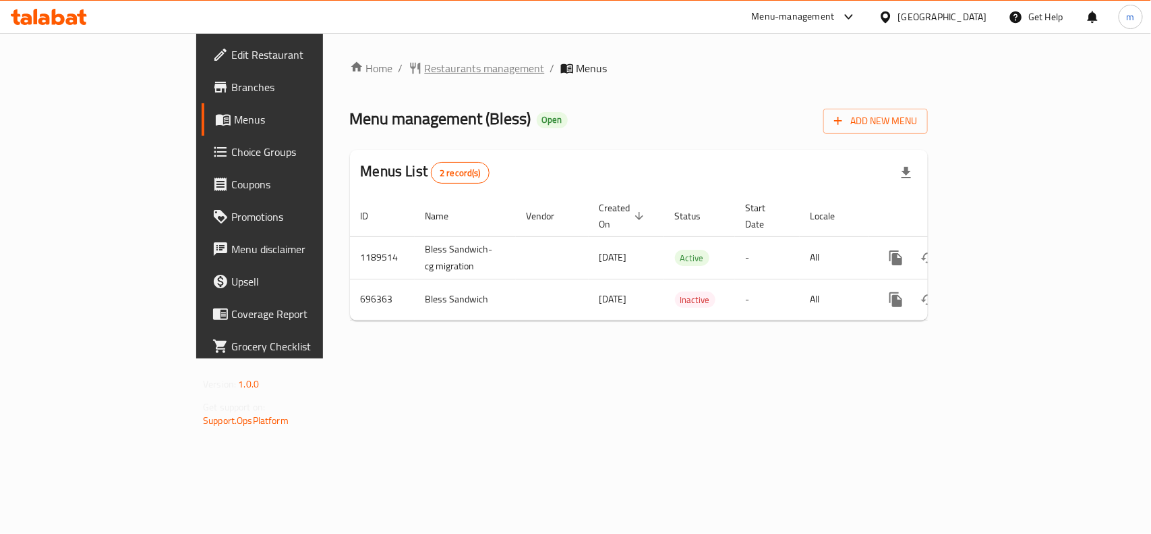 The height and width of the screenshot is (534, 1151). I want to click on span: Coverage Report, so click(304, 314).